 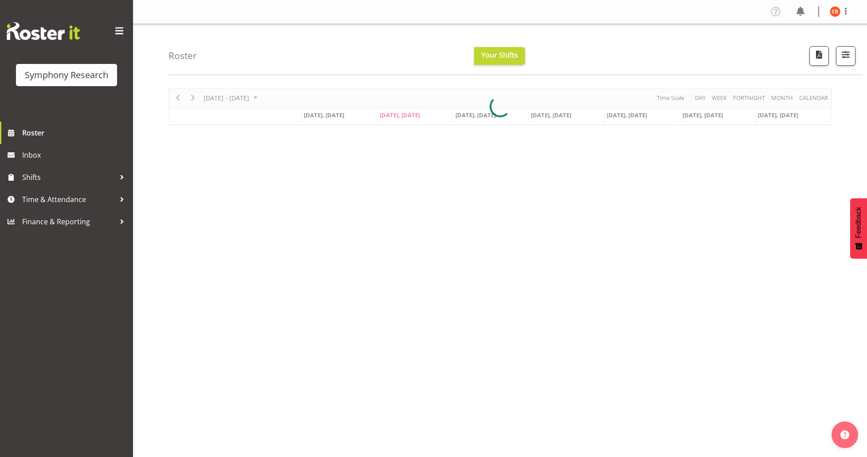 What do you see at coordinates (846, 56) in the screenshot?
I see `button: Filter Shifts` at bounding box center [846, 56].